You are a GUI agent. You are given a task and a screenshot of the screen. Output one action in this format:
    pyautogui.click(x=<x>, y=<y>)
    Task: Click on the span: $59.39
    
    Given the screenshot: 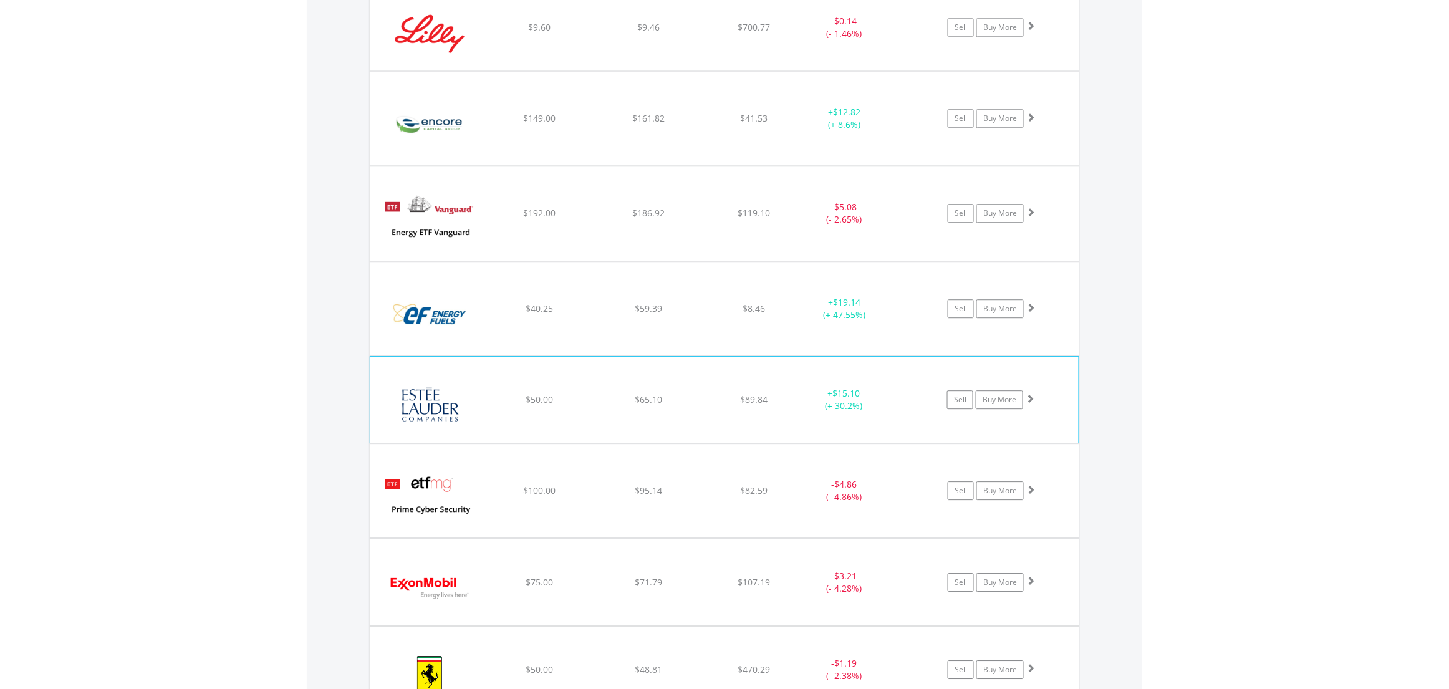 What is the action you would take?
    pyautogui.click(x=648, y=308)
    